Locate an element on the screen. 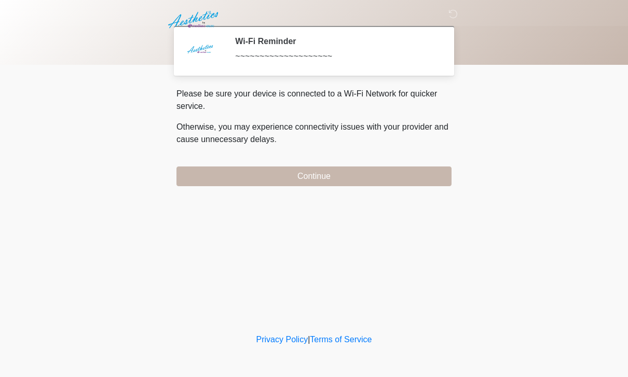  img: Aesthetics by Emediate Cure Logo is located at coordinates (194, 20).